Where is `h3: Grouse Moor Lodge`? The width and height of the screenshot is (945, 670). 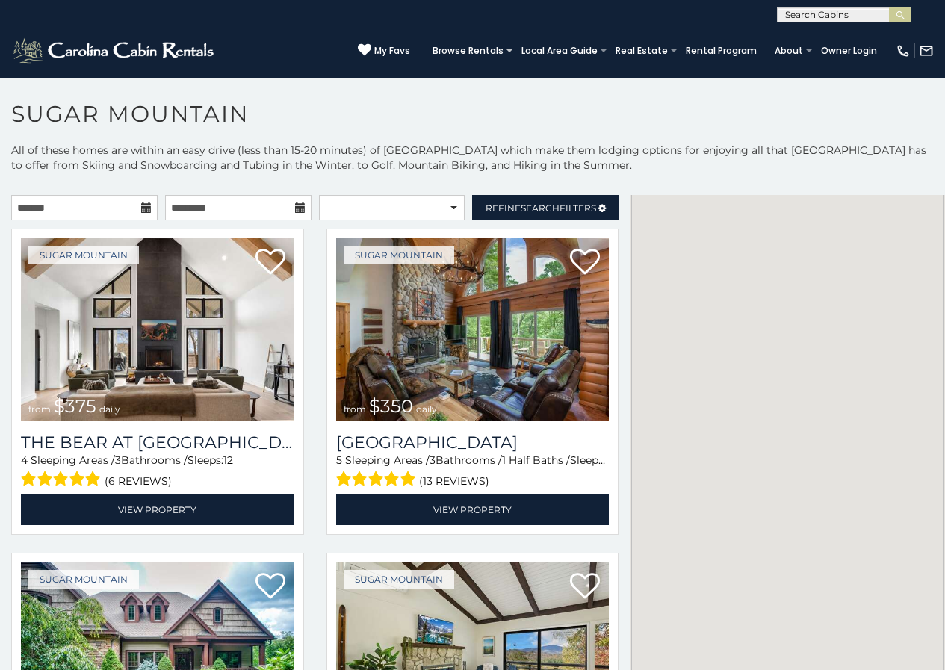 h3: Grouse Moor Lodge is located at coordinates (473, 442).